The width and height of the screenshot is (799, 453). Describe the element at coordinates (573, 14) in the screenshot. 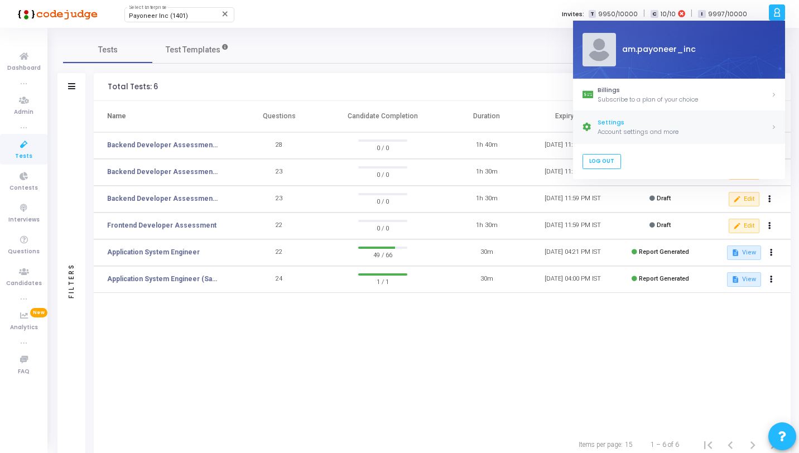

I see `label: Invites:` at that location.